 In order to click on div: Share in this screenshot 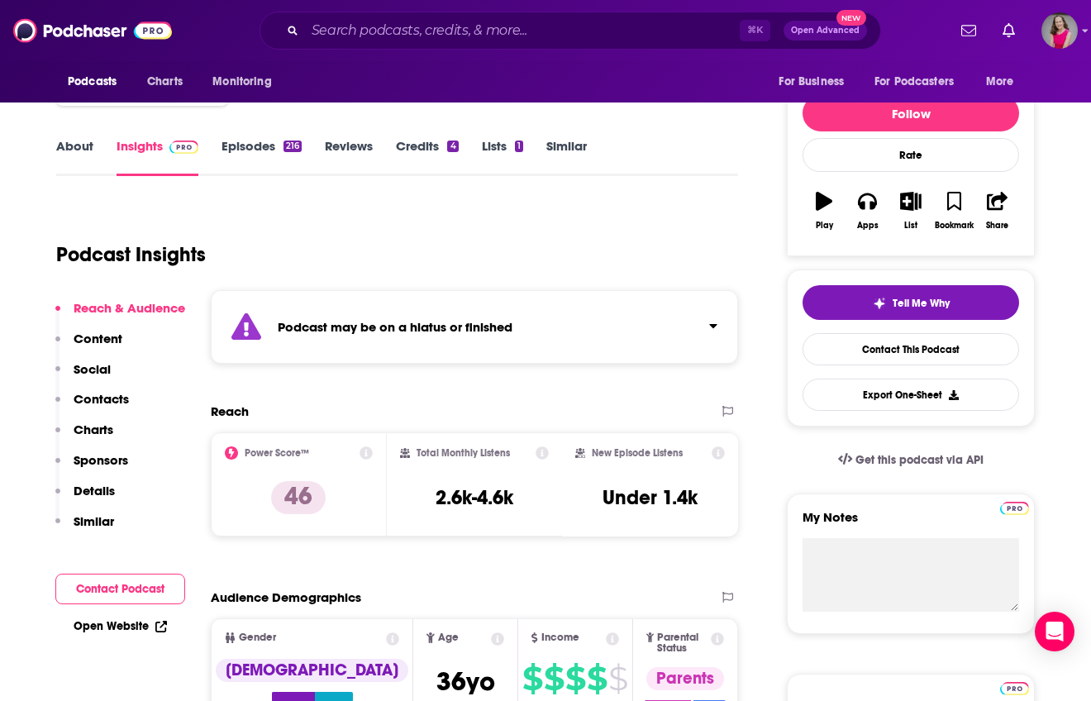, I will do `click(997, 226)`.